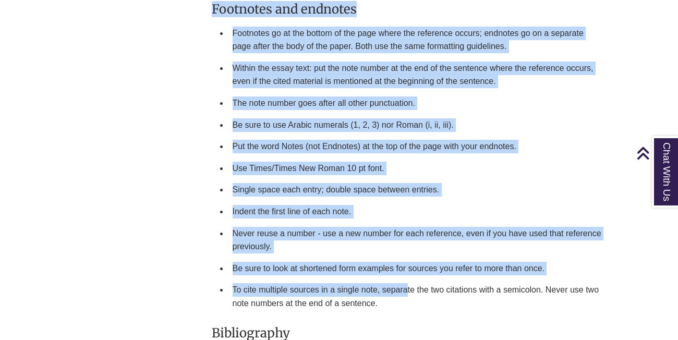  Describe the element at coordinates (417, 40) in the screenshot. I see `li: Footnotes go at the bottom of the page where the reference occurs; endnotes go on a separate page...` at that location.